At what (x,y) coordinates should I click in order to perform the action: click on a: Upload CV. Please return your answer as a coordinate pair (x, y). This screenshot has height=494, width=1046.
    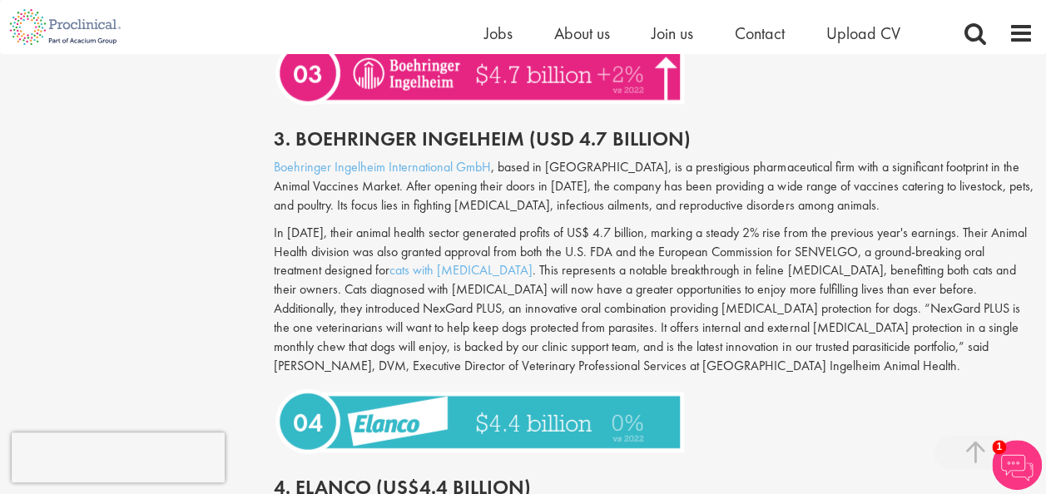
    Looking at the image, I should click on (863, 33).